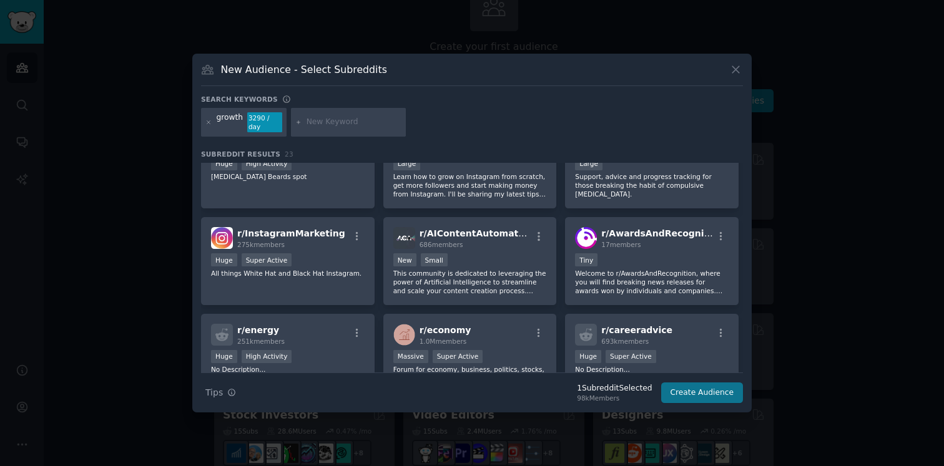  What do you see at coordinates (214, 393) in the screenshot?
I see `span: Tips` at bounding box center [214, 393].